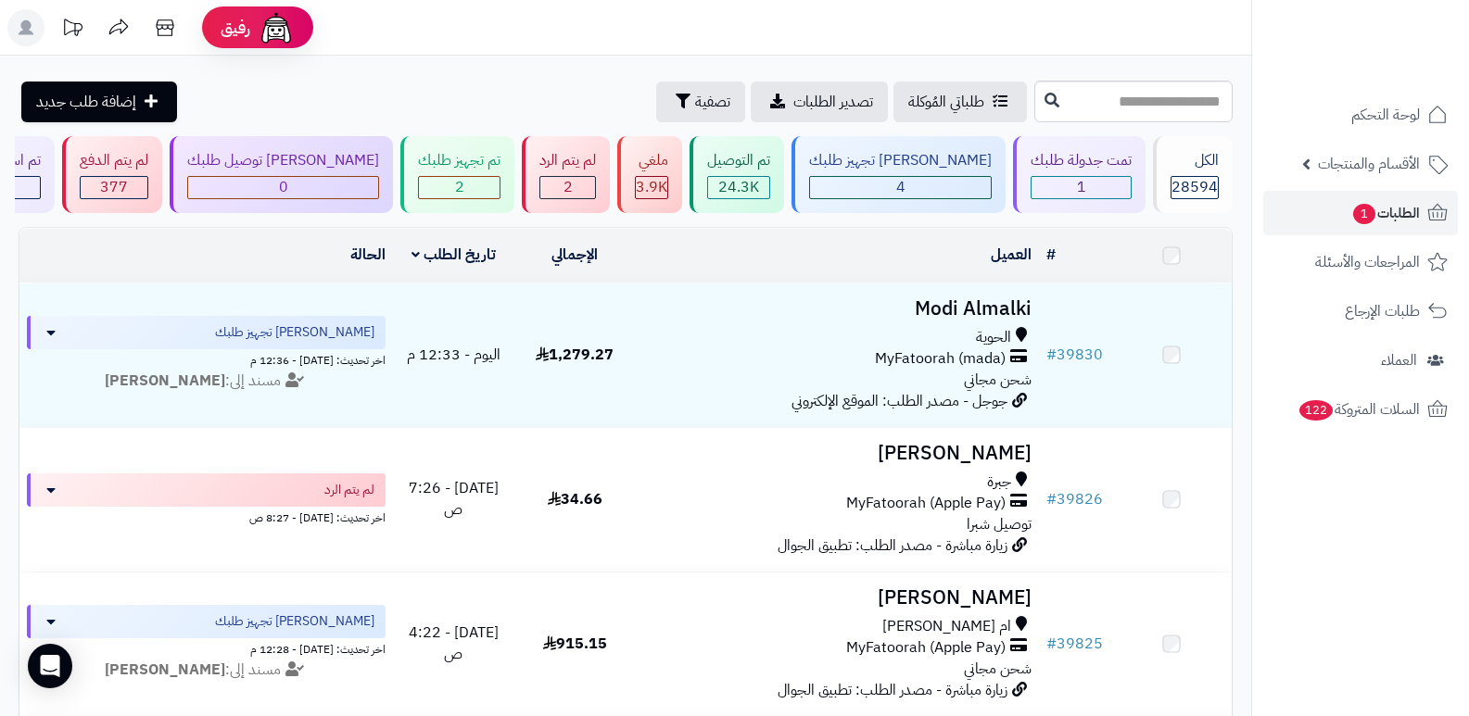 The height and width of the screenshot is (716, 1469). What do you see at coordinates (901, 187) in the screenshot?
I see `span: 4` at bounding box center [901, 187].